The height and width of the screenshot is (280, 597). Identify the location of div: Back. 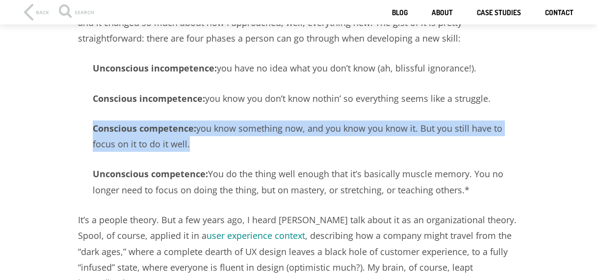
(42, 12).